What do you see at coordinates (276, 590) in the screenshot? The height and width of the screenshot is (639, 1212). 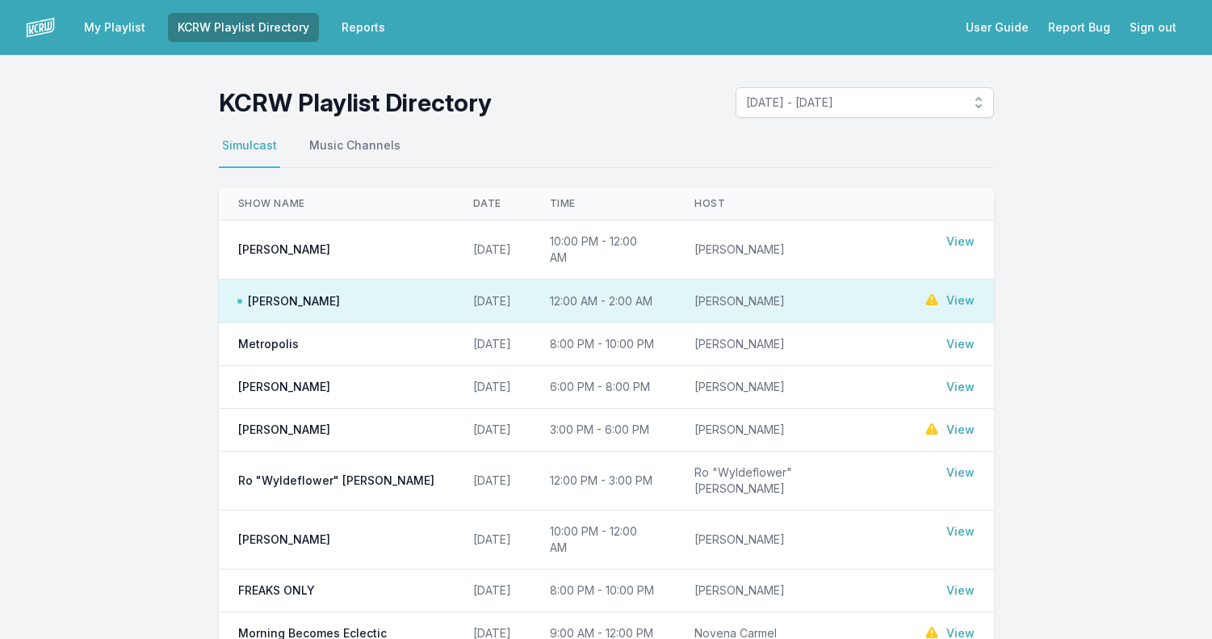 I see `span: FREAKS ONLY` at bounding box center [276, 590].